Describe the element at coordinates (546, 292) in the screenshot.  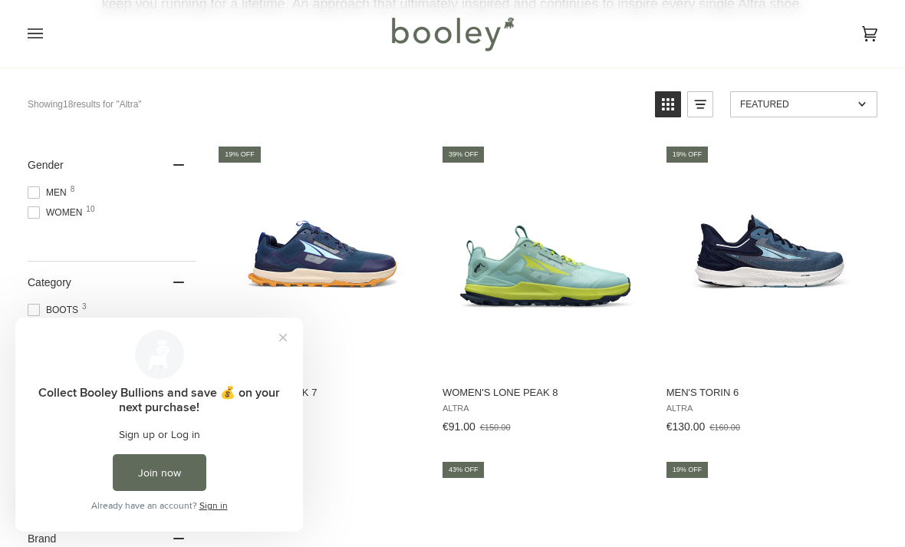
I see `a: Women's Lone Peak 8` at that location.